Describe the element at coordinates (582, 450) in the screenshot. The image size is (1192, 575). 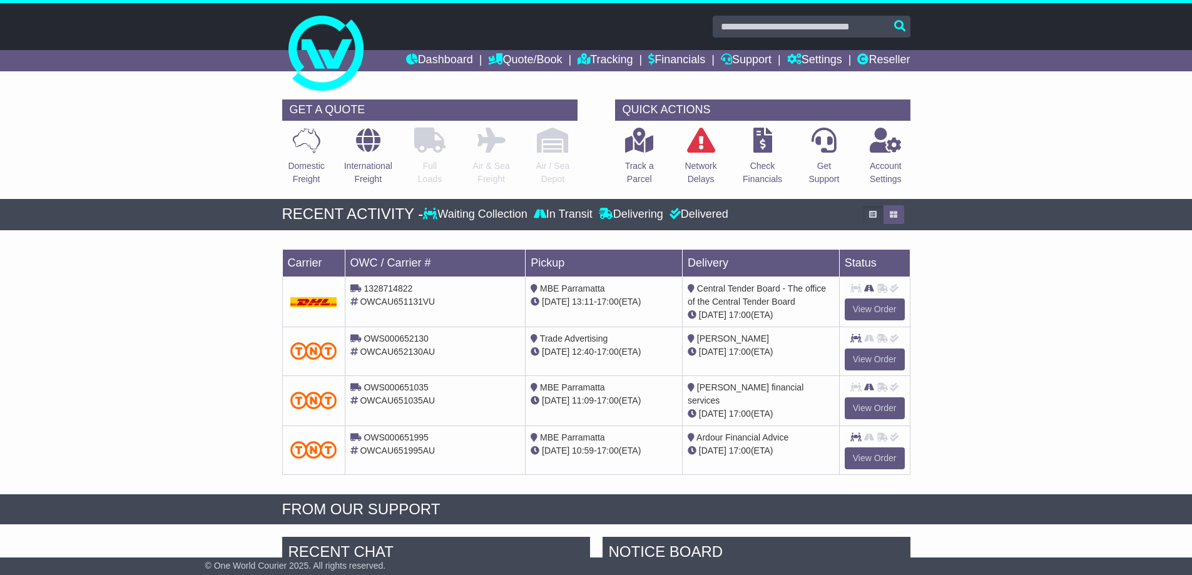
I see `span: 10:59` at that location.